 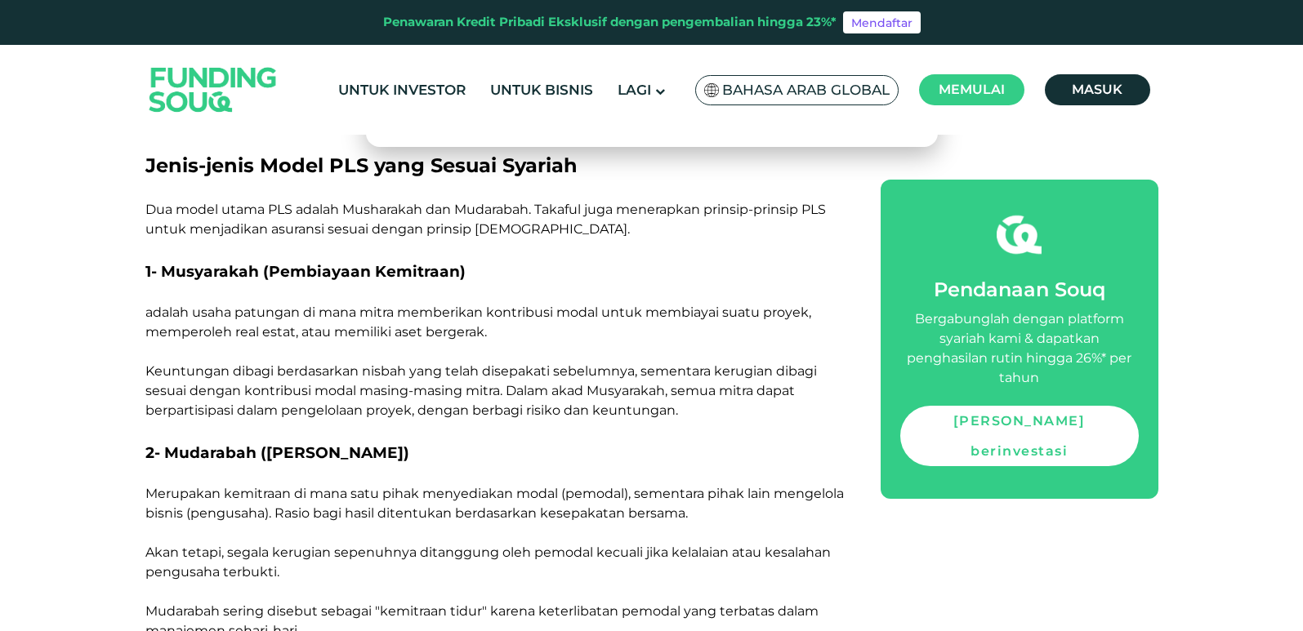 I want to click on font: Keuntungan dibagi berdasarkan nisbah yang telah disepakati sebelumnya, sementara kerugian dibagi ..., so click(x=481, y=390).